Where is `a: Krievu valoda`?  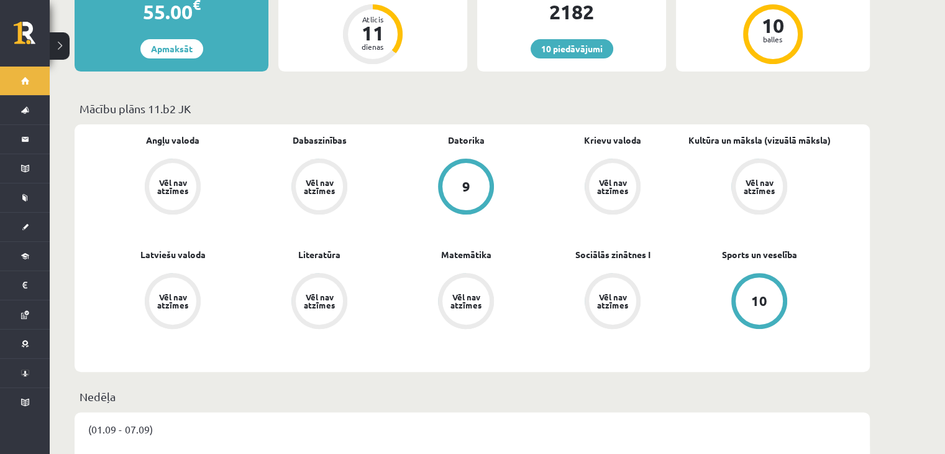
a: Krievu valoda is located at coordinates (613, 140).